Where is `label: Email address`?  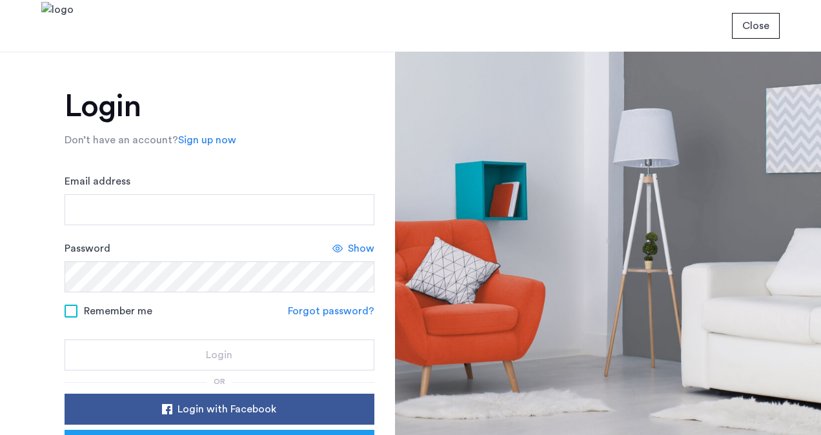
label: Email address is located at coordinates (97, 181).